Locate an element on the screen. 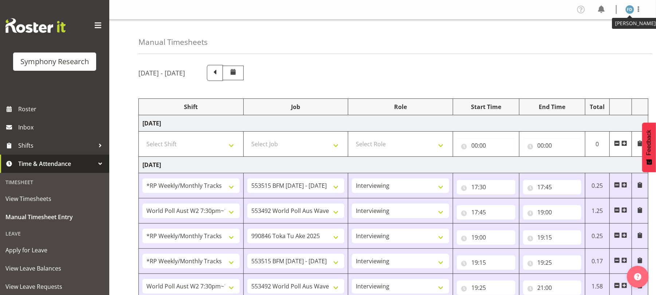 This screenshot has height=295, width=656. td: 0.17 is located at coordinates (597, 261).